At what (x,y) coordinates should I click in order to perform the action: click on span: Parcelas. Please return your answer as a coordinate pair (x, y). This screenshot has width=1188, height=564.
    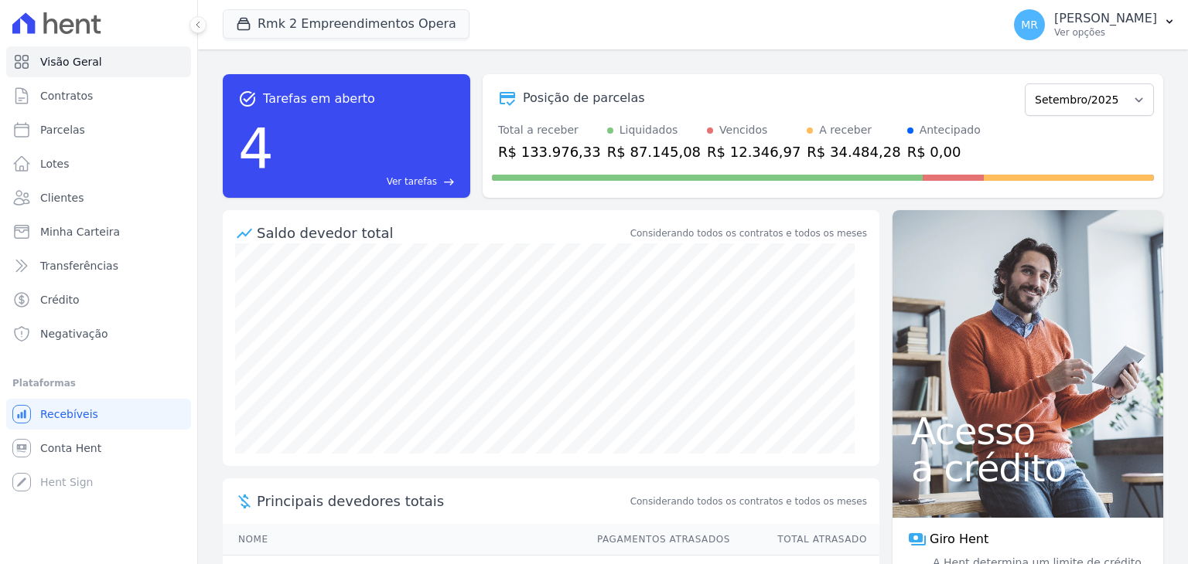
    Looking at the image, I should click on (63, 130).